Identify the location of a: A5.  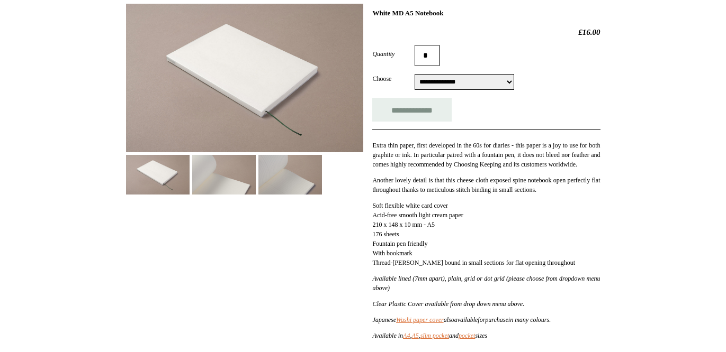
(414, 336).